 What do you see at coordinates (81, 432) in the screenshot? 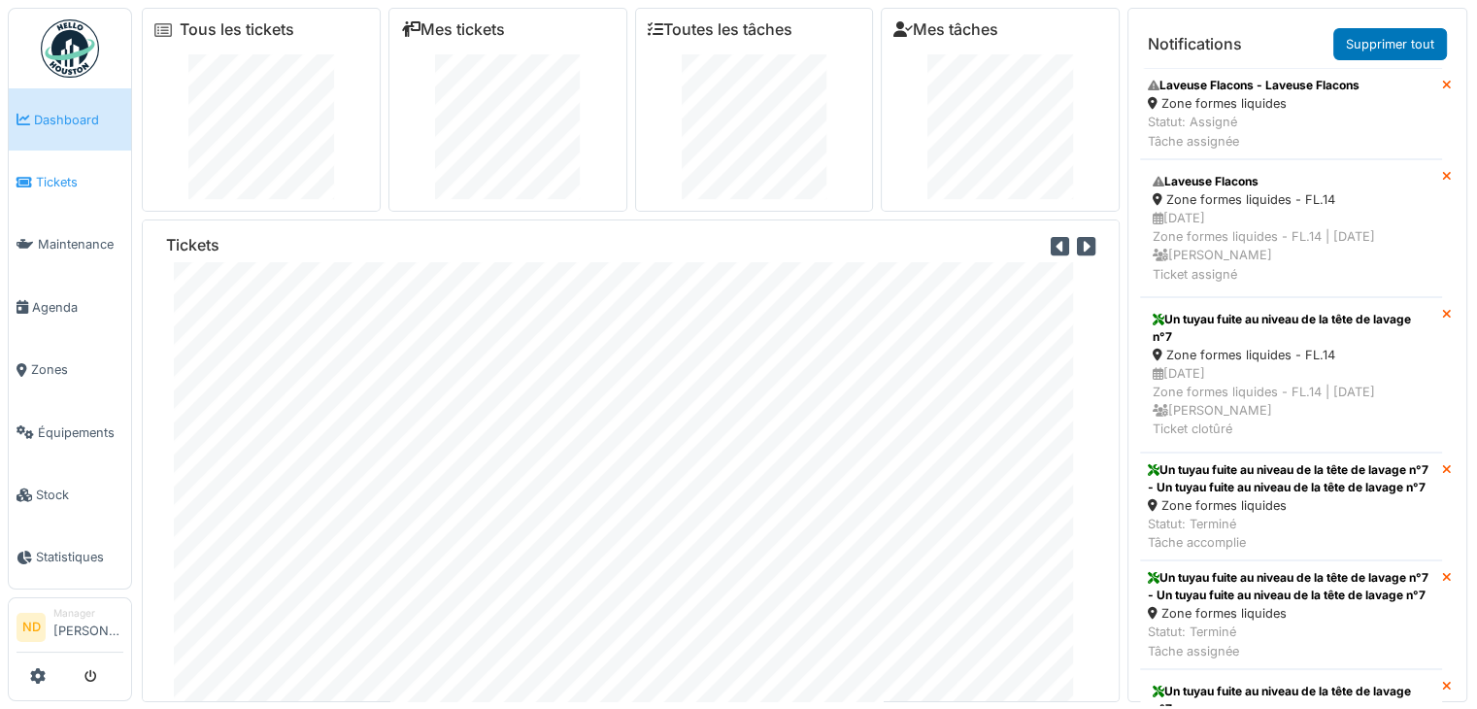
I see `span: Équipements` at bounding box center [81, 432].